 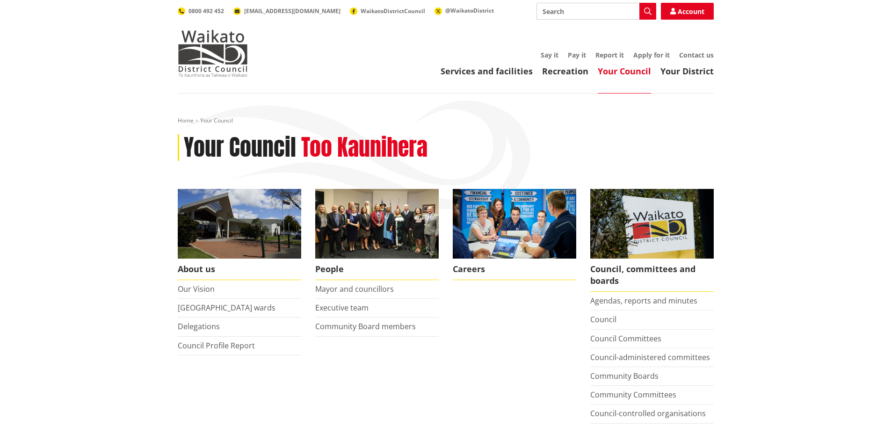 I want to click on a: Recreation, so click(x=565, y=71).